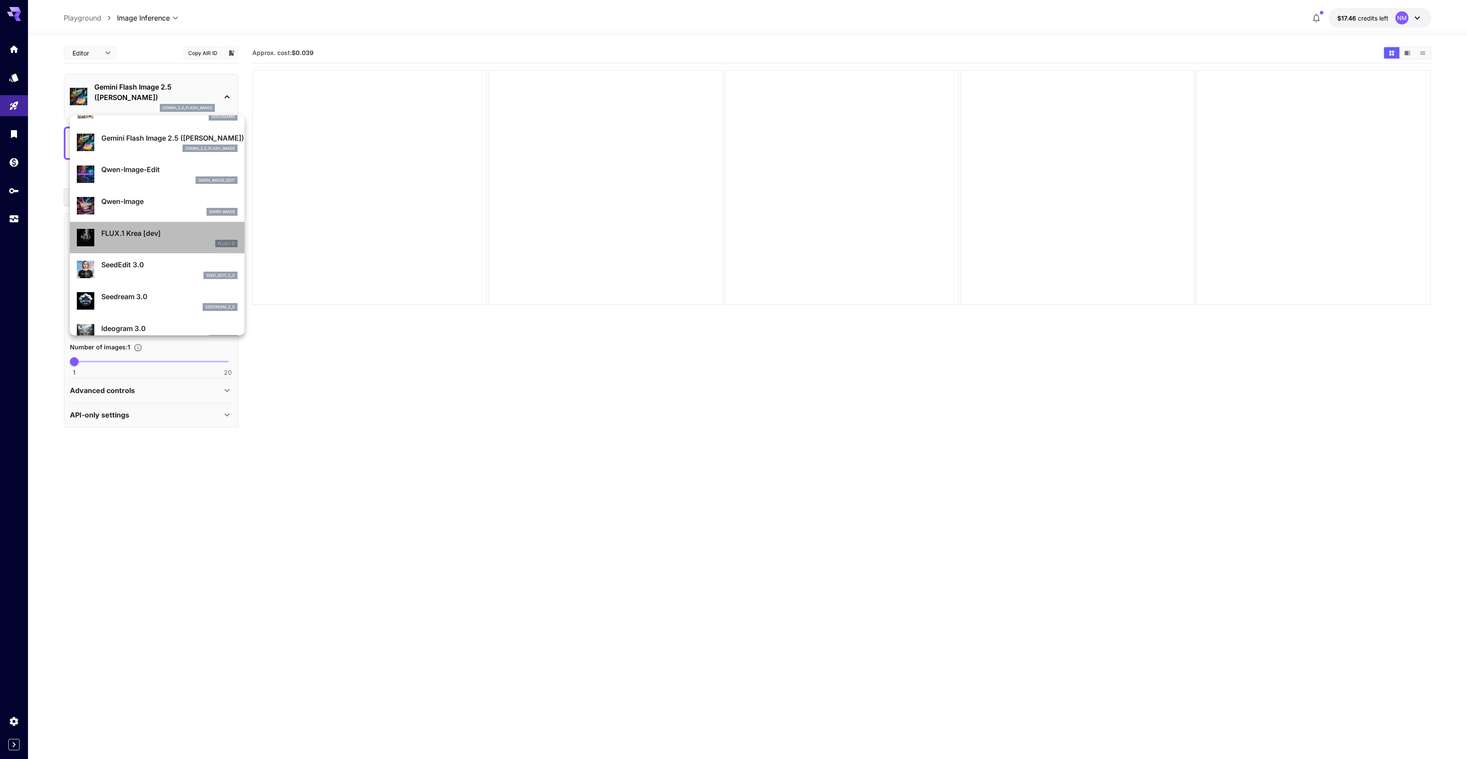 Image resolution: width=1467 pixels, height=759 pixels. I want to click on p: seedream4, so click(223, 117).